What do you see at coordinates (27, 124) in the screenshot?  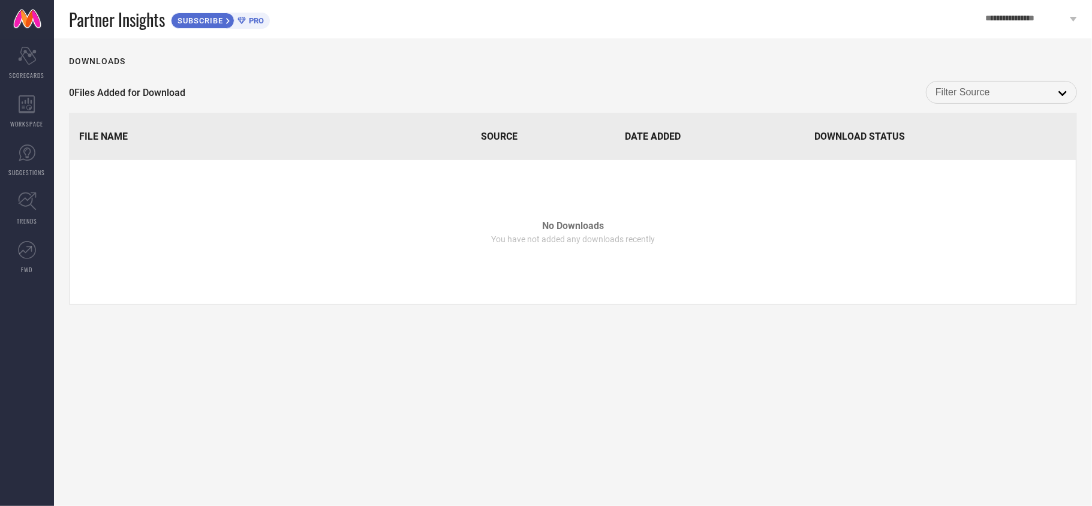 I see `span: WORKSPACE` at bounding box center [27, 124].